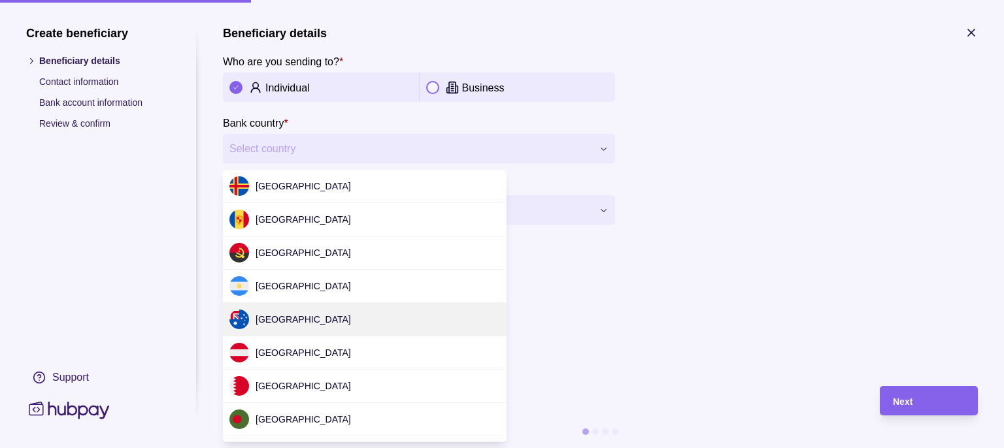  I want to click on img: ad, so click(239, 220).